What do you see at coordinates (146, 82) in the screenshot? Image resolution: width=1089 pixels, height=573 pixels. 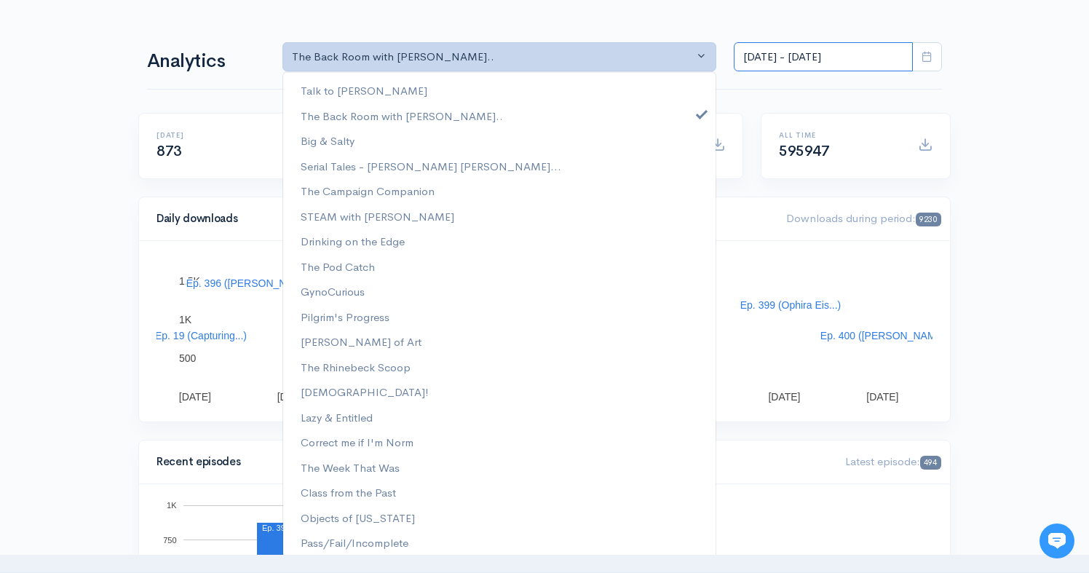 I see `h1: Hi 👋` at bounding box center [146, 82].